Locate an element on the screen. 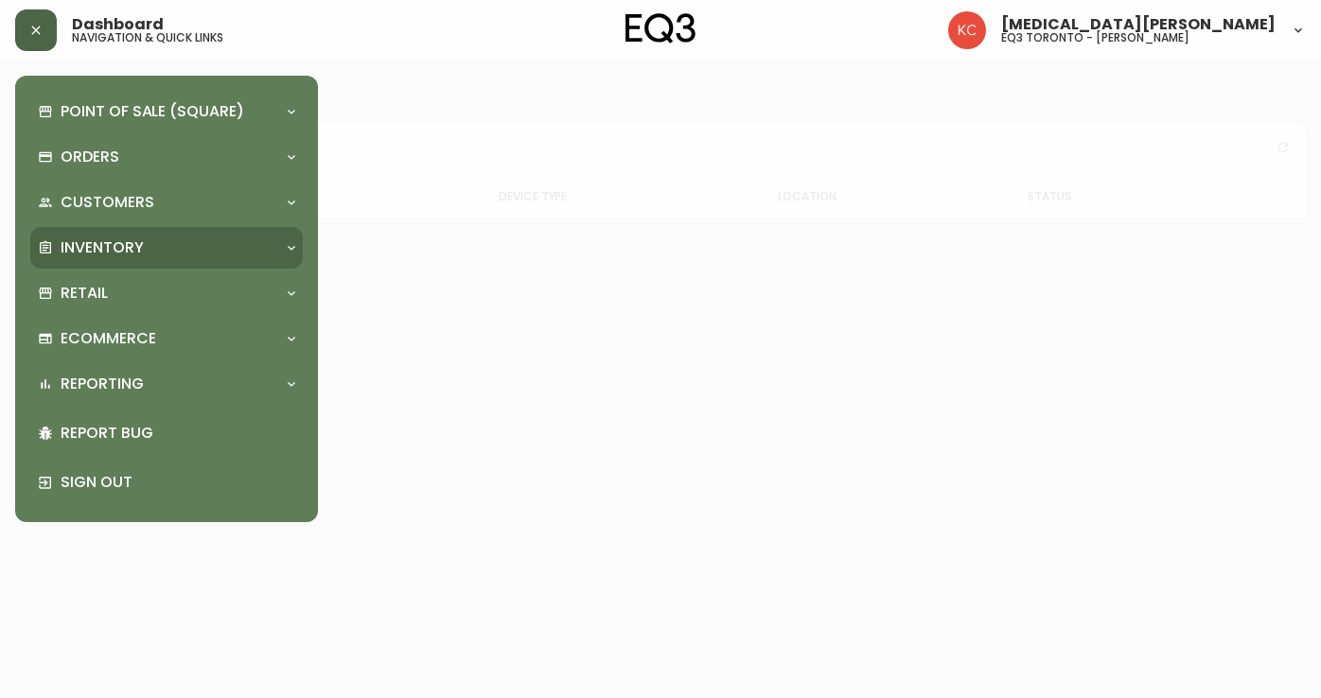 This screenshot has width=1321, height=698. div: Report Bug is located at coordinates (167, 433).